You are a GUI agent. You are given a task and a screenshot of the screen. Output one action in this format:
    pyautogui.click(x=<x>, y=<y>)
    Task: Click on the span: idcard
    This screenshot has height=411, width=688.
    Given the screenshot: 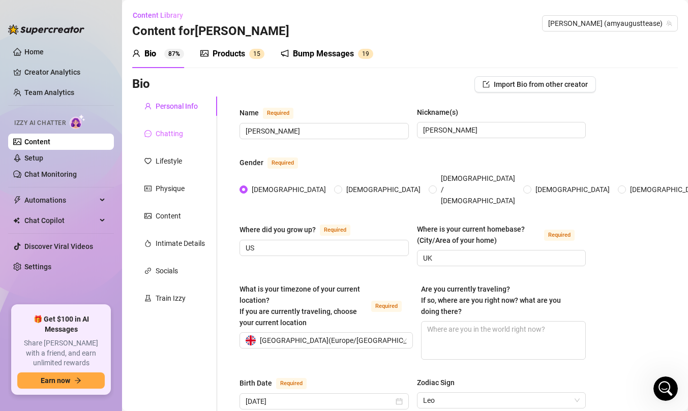 What is the action you would take?
    pyautogui.click(x=148, y=189)
    